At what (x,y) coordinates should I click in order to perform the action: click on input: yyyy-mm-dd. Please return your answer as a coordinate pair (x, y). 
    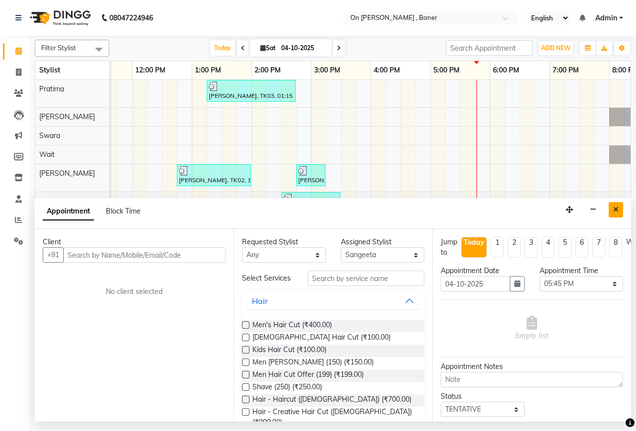
    Looking at the image, I should click on (475, 284).